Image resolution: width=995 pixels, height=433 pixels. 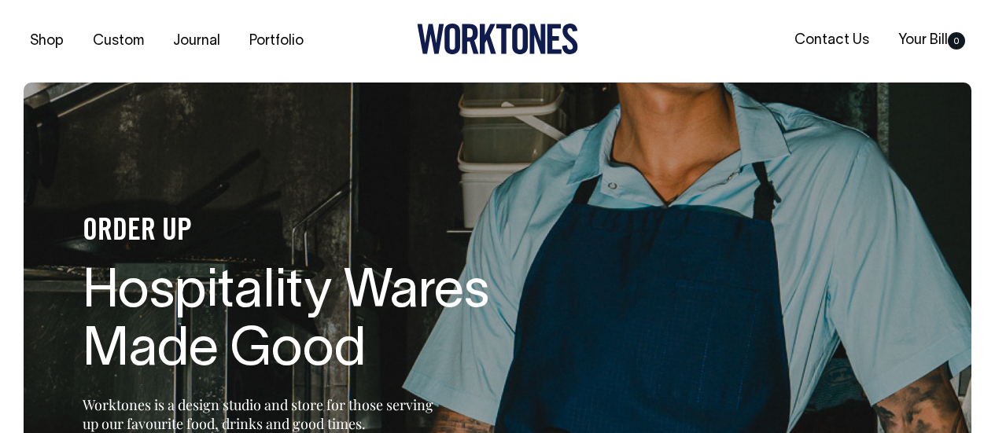 I want to click on a: Custom, so click(x=118, y=41).